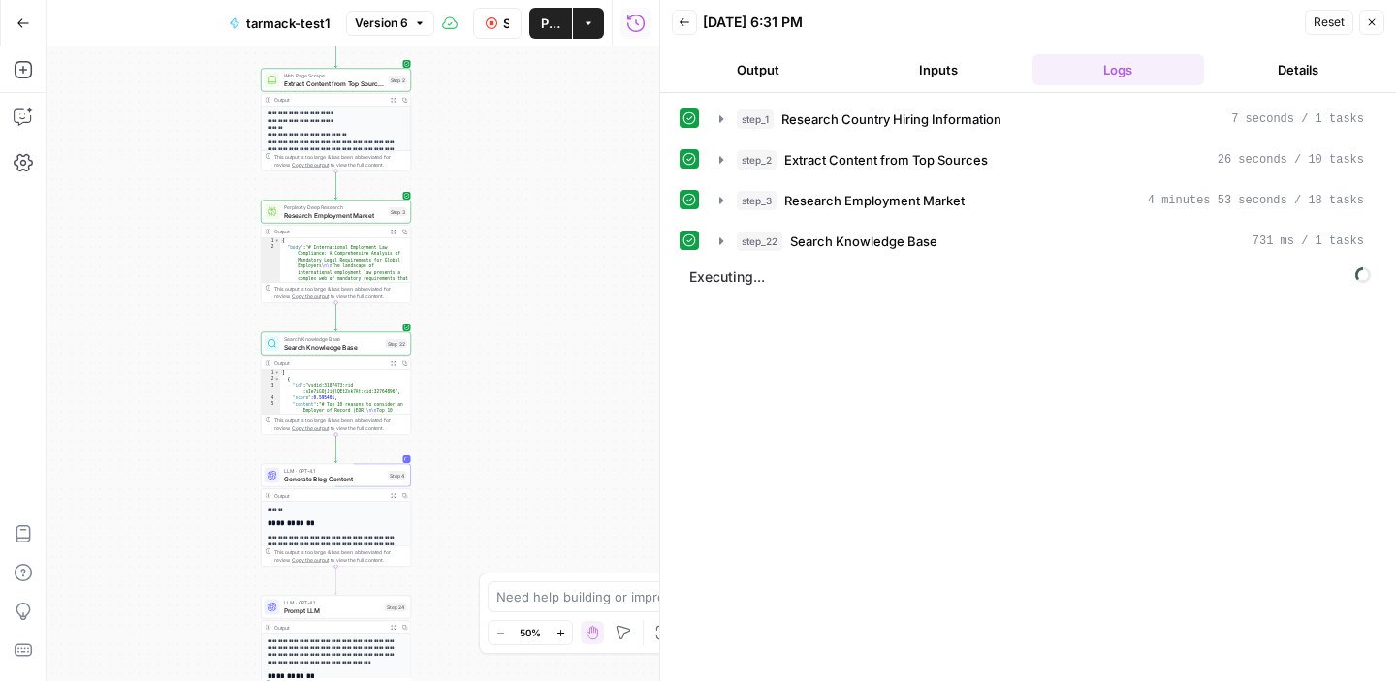 The image size is (1396, 681). I want to click on span: 50%, so click(530, 633).